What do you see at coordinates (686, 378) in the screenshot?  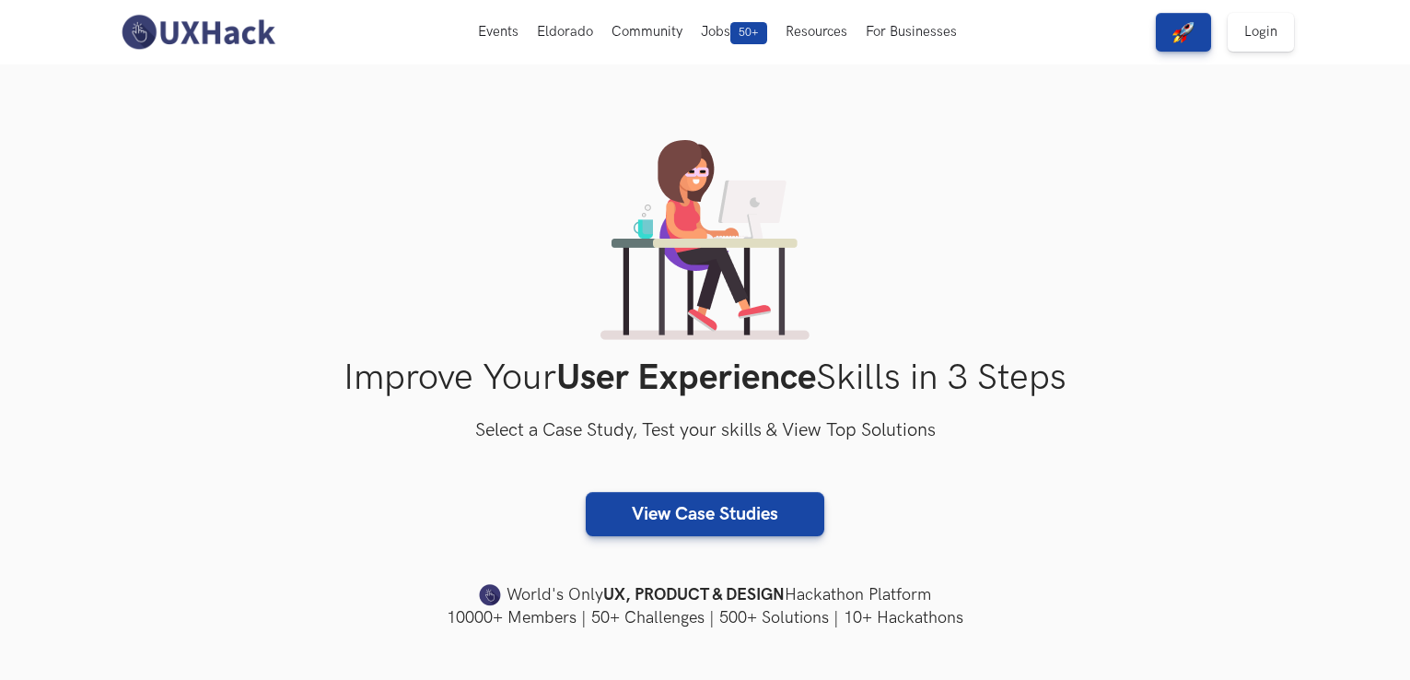 I see `strong: User Experience` at bounding box center [686, 378].